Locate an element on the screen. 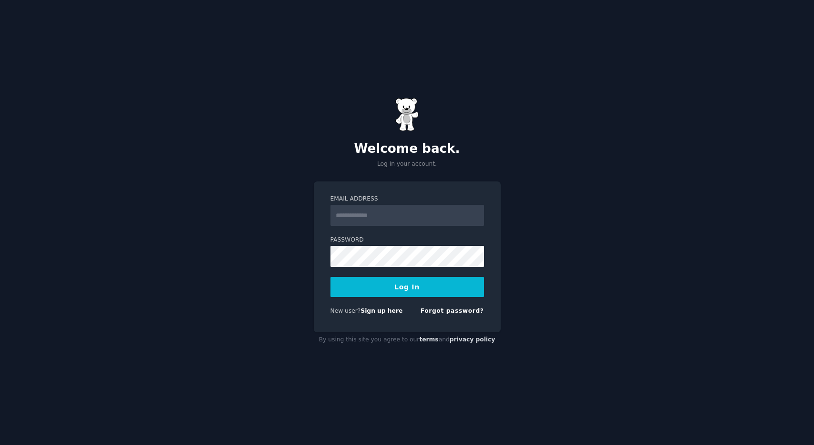  p: Log in your account. is located at coordinates (407, 164).